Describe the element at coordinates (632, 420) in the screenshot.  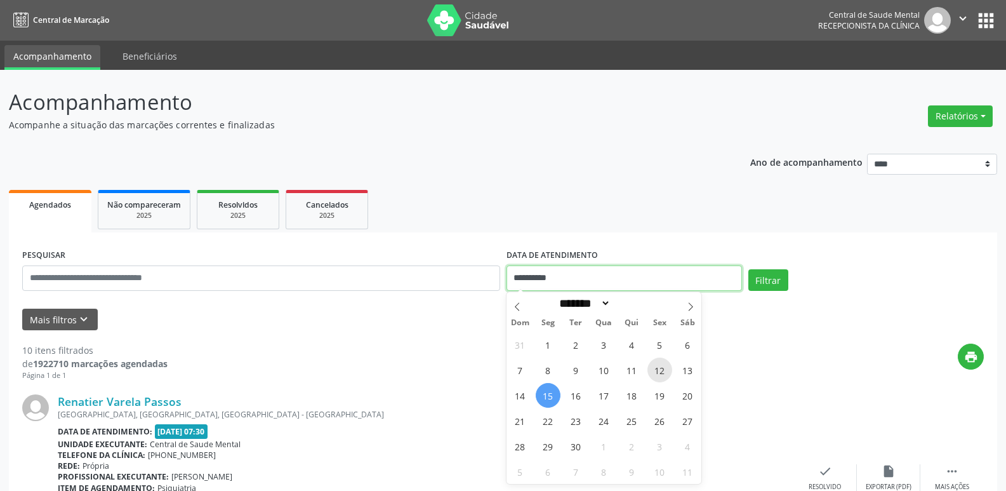
I see `span: Setembro 25, 2025` at that location.